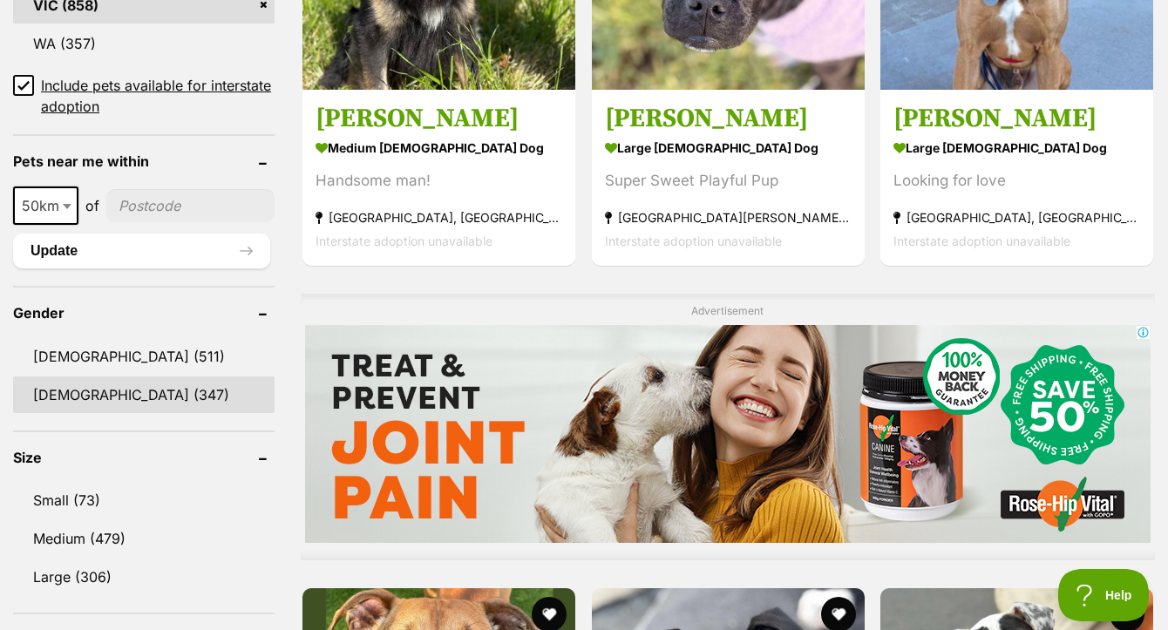 This screenshot has height=630, width=1168. What do you see at coordinates (92, 206) in the screenshot?
I see `span: of` at bounding box center [92, 206].